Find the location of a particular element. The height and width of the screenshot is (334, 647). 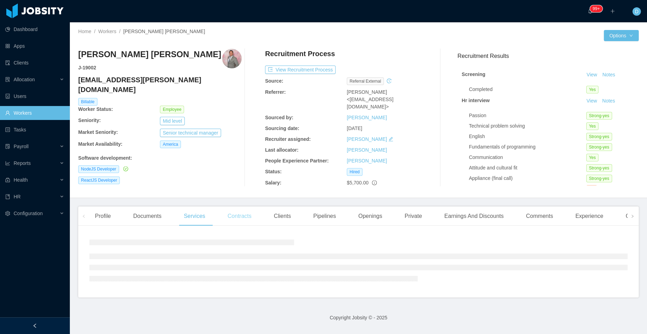

span: Referral external is located at coordinates (365, 81).